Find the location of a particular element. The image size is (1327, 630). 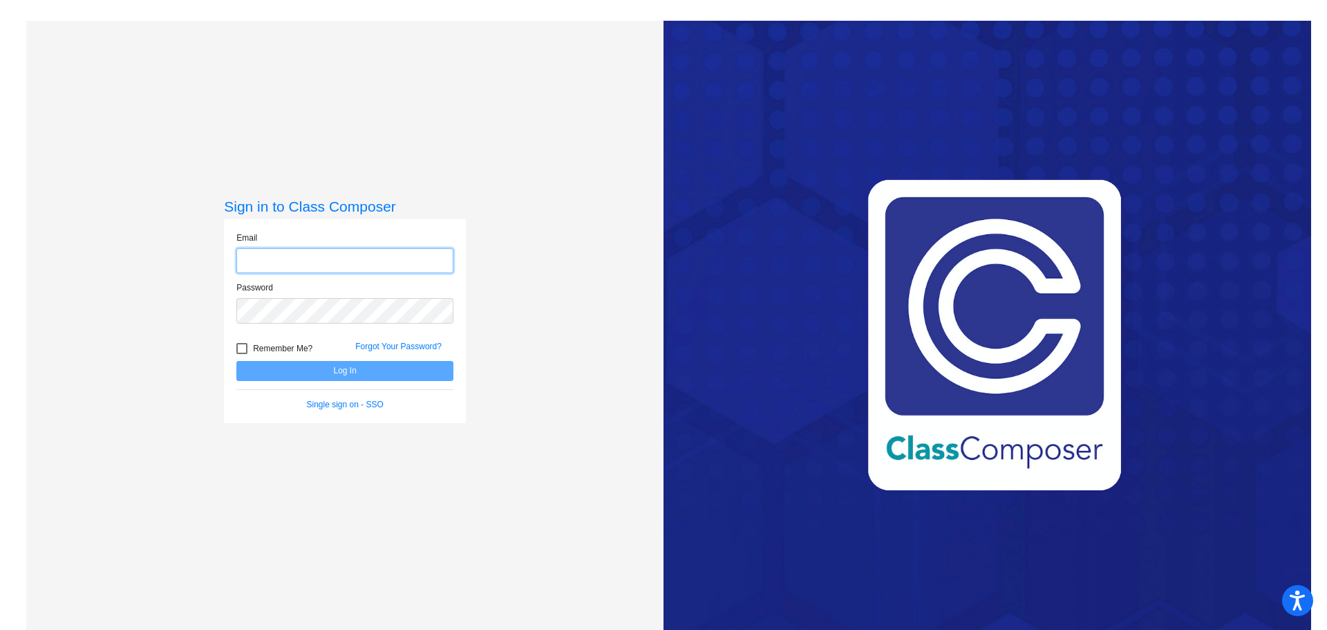

button: Log In is located at coordinates (345, 370).